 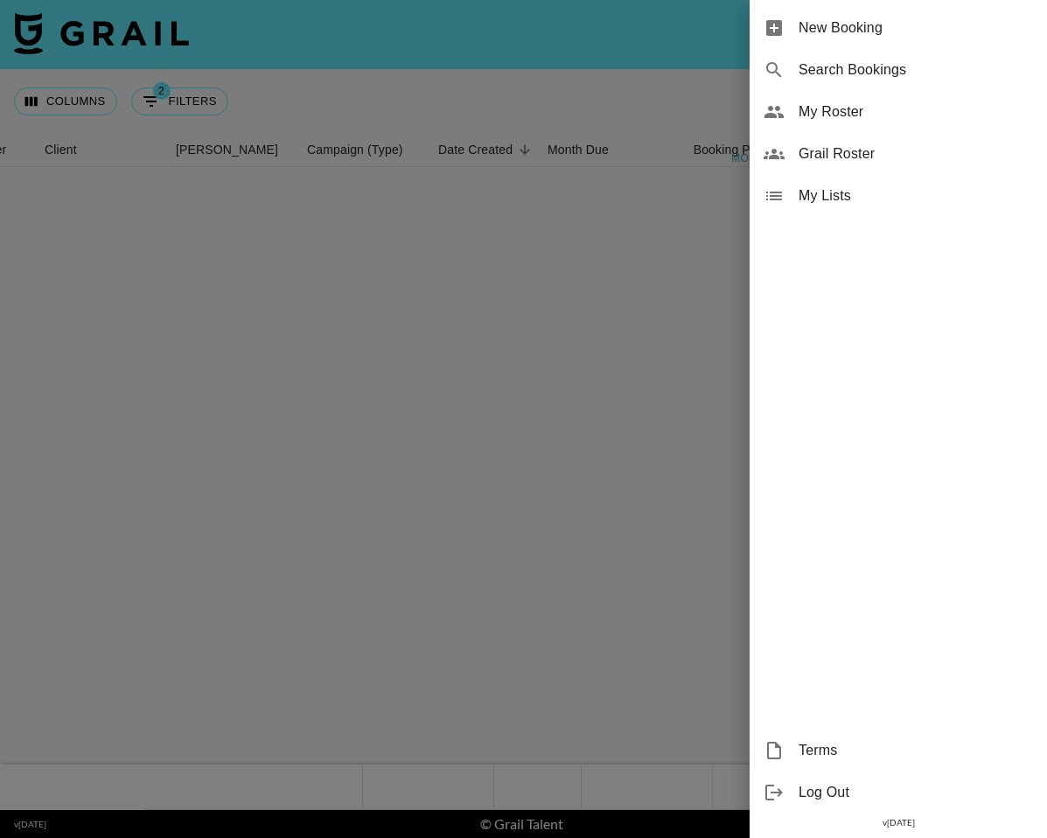 I want to click on span: Terms, so click(x=916, y=751).